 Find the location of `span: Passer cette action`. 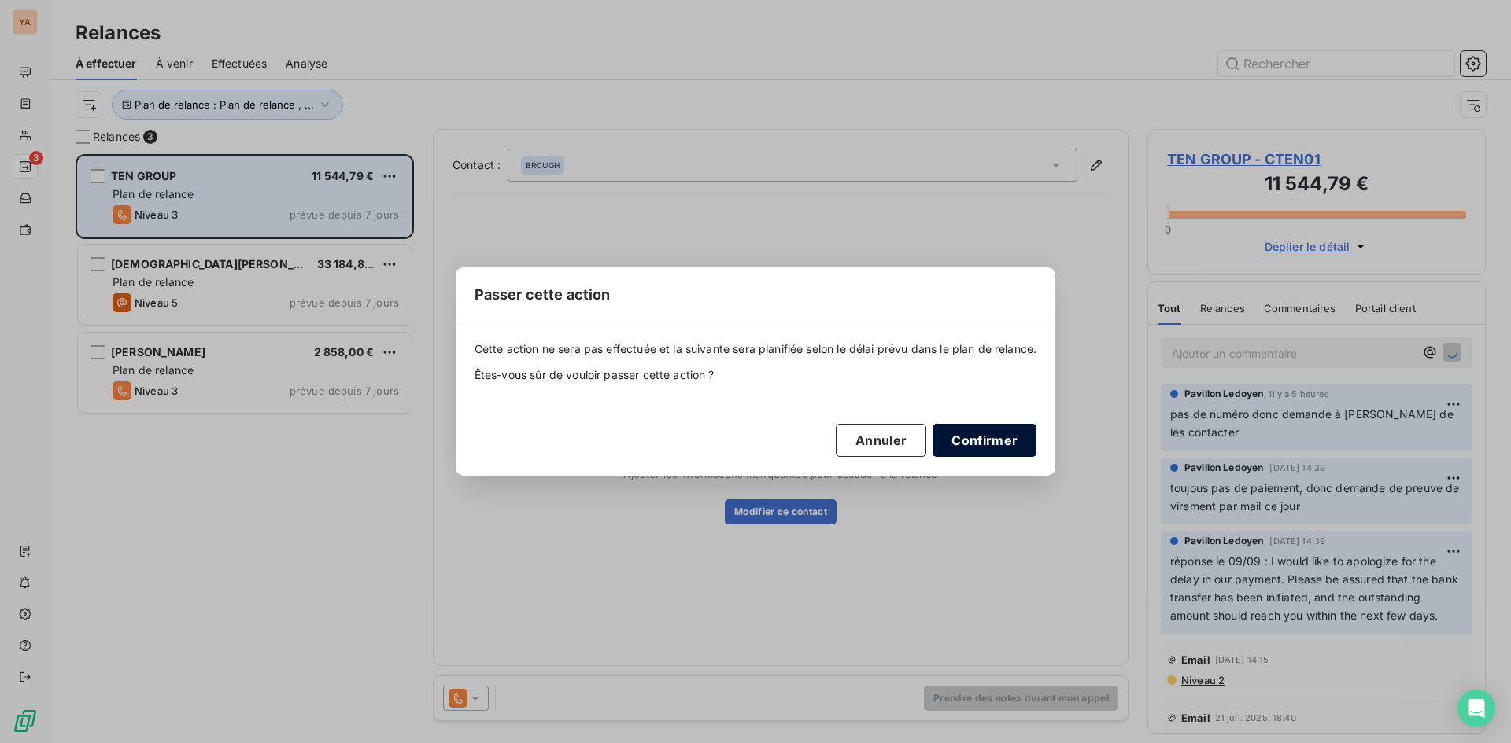

span: Passer cette action is located at coordinates (542, 294).